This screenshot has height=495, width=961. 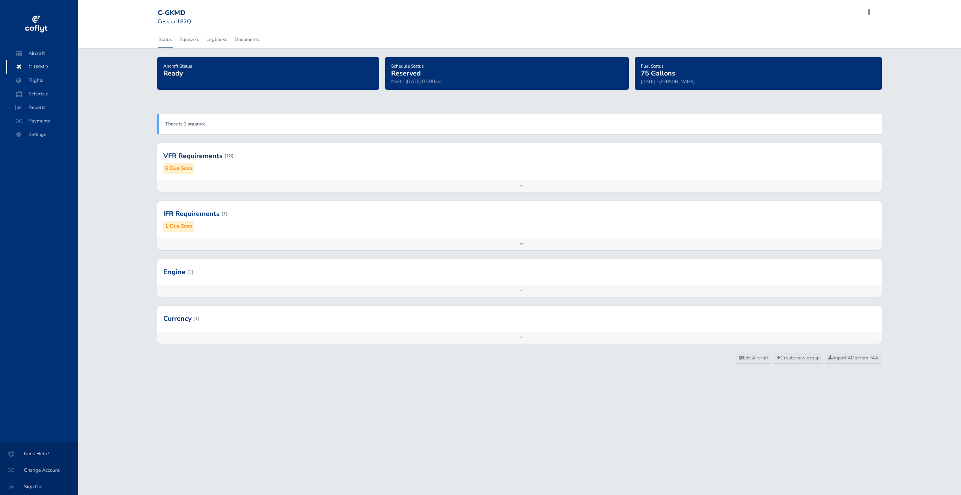 What do you see at coordinates (42, 94) in the screenshot?
I see `span: Schedule` at bounding box center [42, 94].